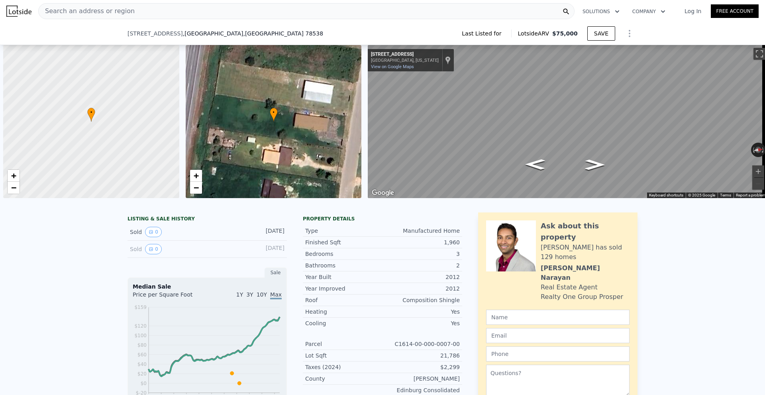 The image size is (765, 395). Describe the element at coordinates (421, 367) in the screenshot. I see `div: $2,299` at that location.